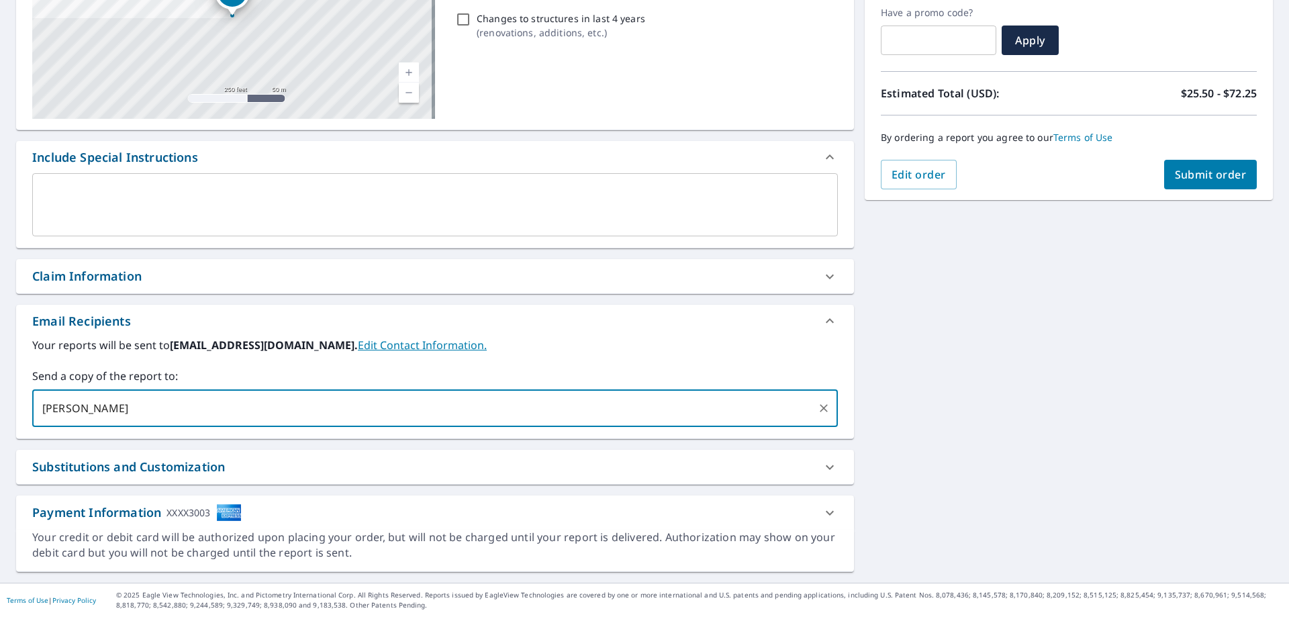 The height and width of the screenshot is (617, 1289). What do you see at coordinates (435, 376) in the screenshot?
I see `label: Send a copy of the report to:` at bounding box center [435, 376].